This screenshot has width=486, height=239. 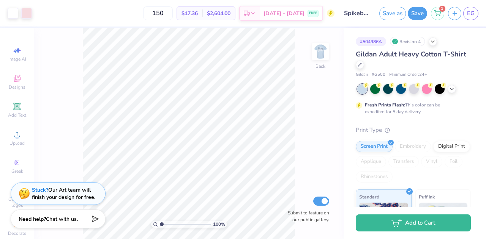 What do you see at coordinates (17, 203) in the screenshot?
I see `span: Clipart & logos` at bounding box center [17, 203].